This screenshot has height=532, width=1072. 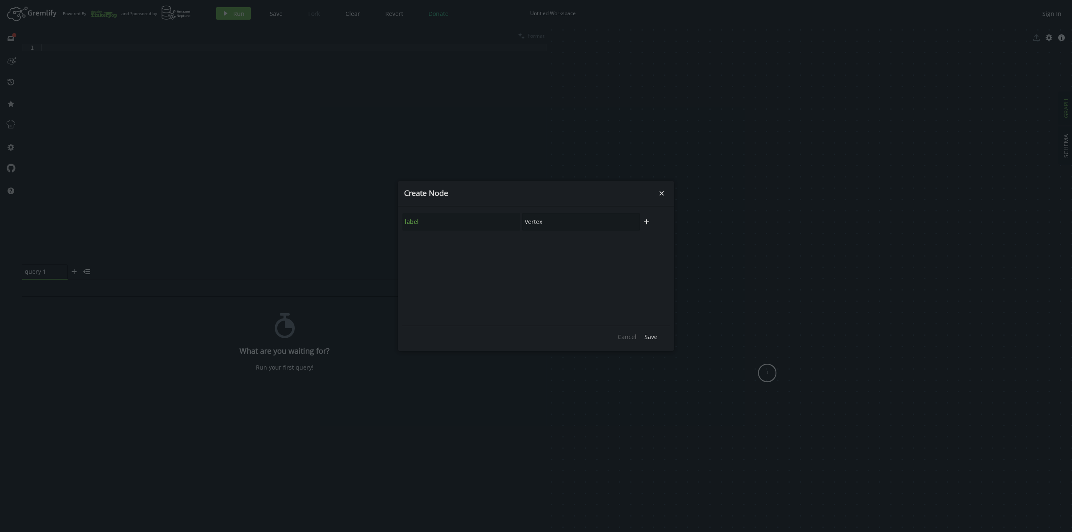 I want to click on span: Cancel, so click(x=627, y=337).